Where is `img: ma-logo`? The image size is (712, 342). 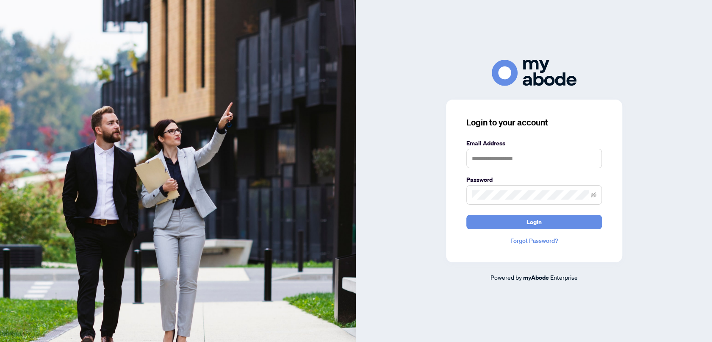 img: ma-logo is located at coordinates (534, 72).